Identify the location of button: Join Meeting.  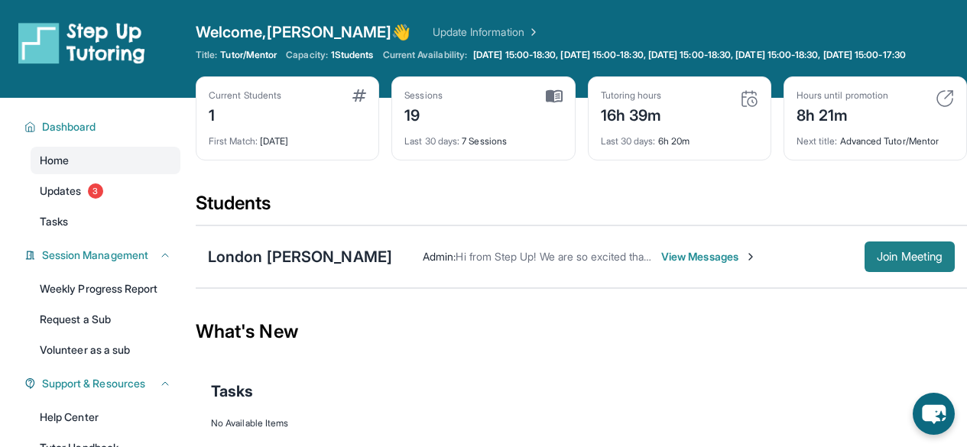
(910, 257).